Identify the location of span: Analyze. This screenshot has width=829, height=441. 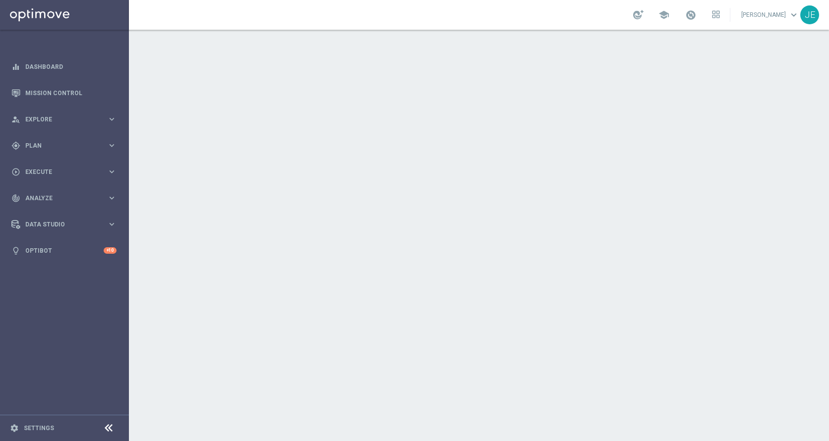
(66, 198).